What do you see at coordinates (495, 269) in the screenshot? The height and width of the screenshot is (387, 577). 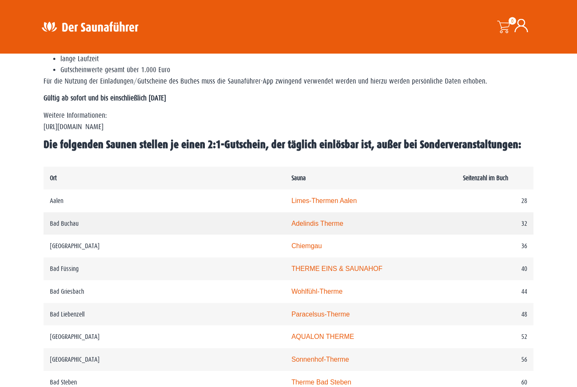 I see `td: 40` at bounding box center [495, 269].